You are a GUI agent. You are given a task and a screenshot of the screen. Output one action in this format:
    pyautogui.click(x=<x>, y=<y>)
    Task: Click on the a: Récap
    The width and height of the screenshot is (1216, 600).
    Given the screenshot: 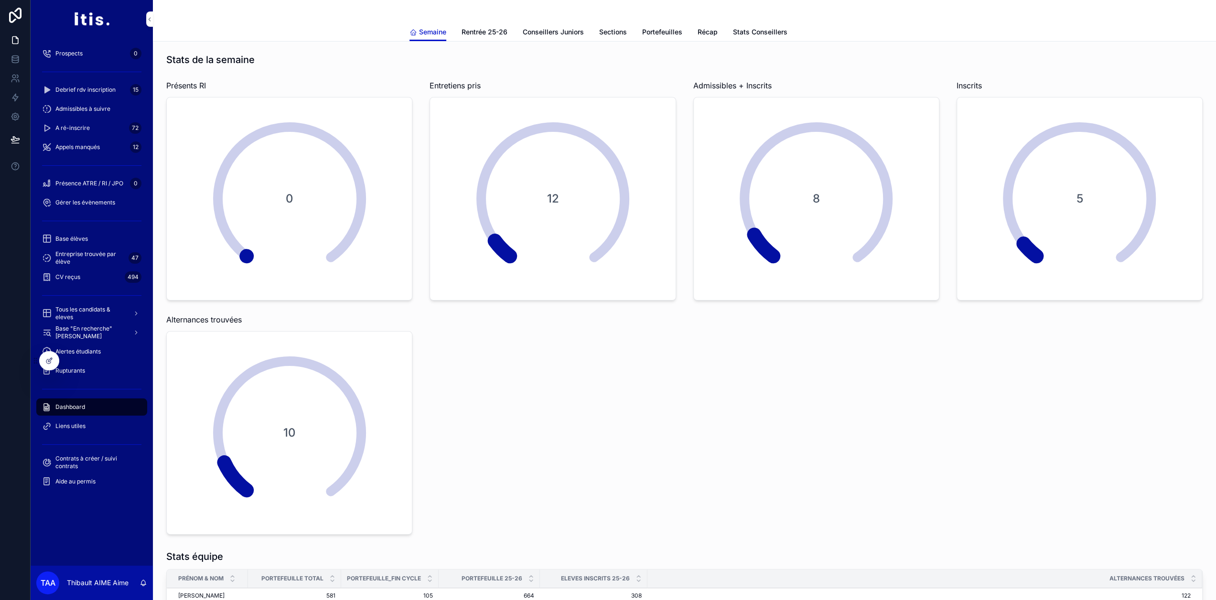 What is the action you would take?
    pyautogui.click(x=708, y=33)
    